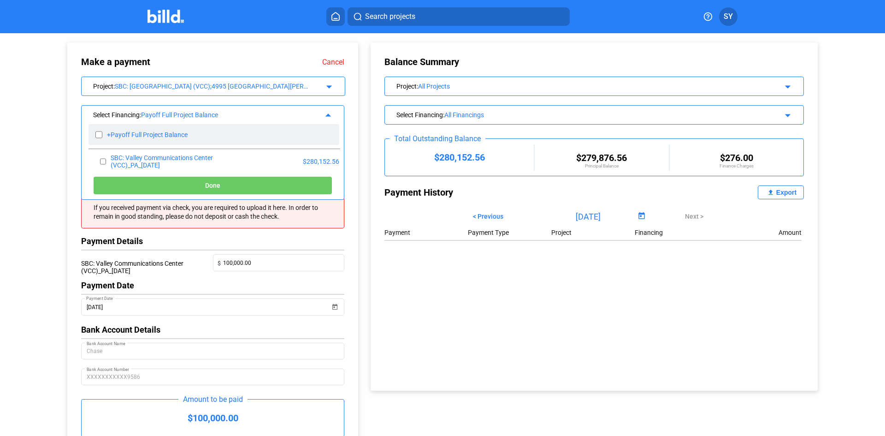 The height and width of the screenshot is (436, 885). What do you see at coordinates (771, 192) in the screenshot?
I see `mat-icon: file_upload` at bounding box center [771, 192].